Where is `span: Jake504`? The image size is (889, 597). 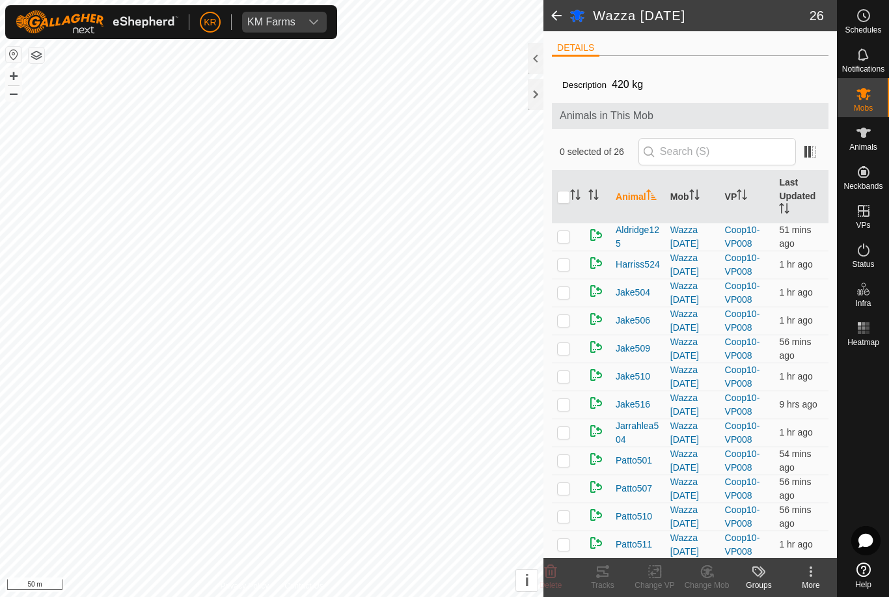
span: Jake504 is located at coordinates (633, 292).